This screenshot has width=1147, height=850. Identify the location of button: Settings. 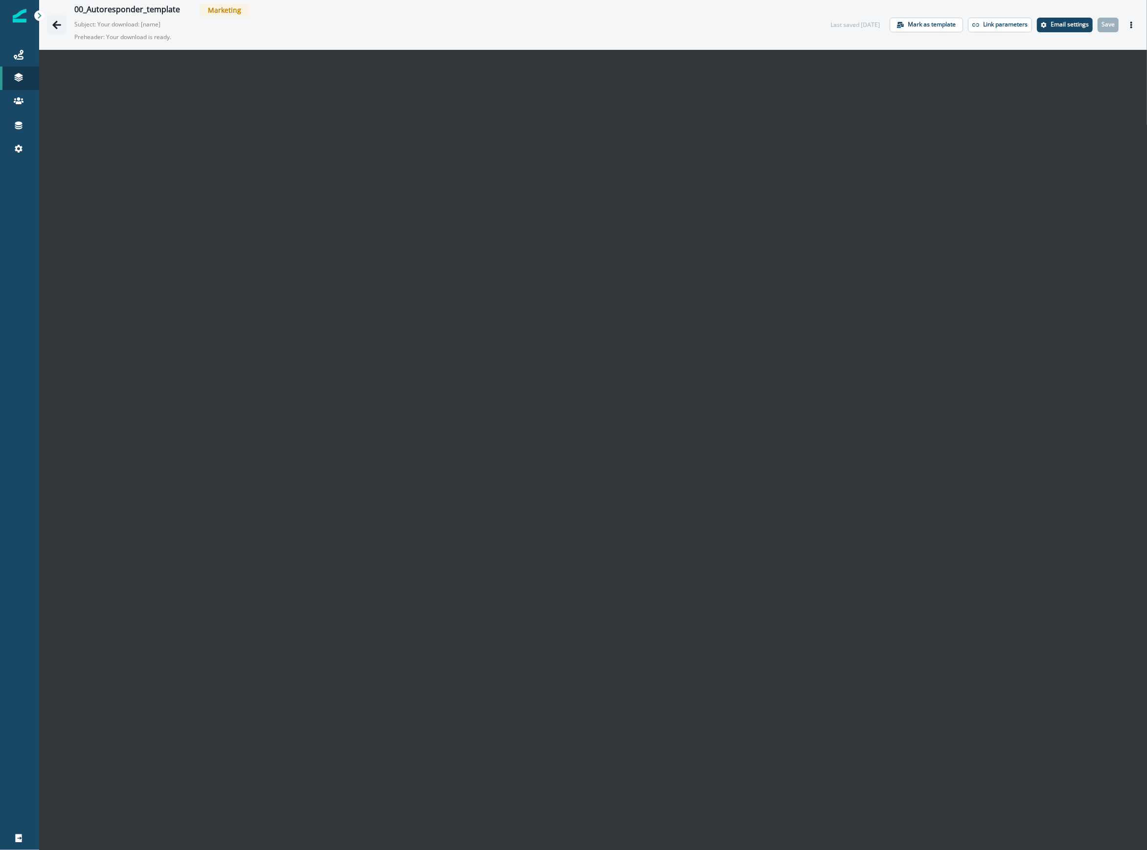
(1065, 25).